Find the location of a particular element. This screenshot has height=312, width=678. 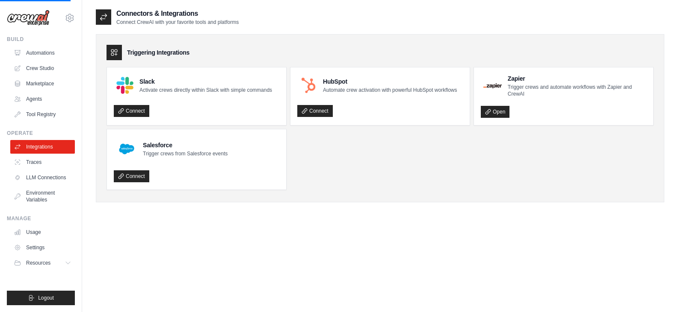

a: Marketplace is located at coordinates (42, 84).